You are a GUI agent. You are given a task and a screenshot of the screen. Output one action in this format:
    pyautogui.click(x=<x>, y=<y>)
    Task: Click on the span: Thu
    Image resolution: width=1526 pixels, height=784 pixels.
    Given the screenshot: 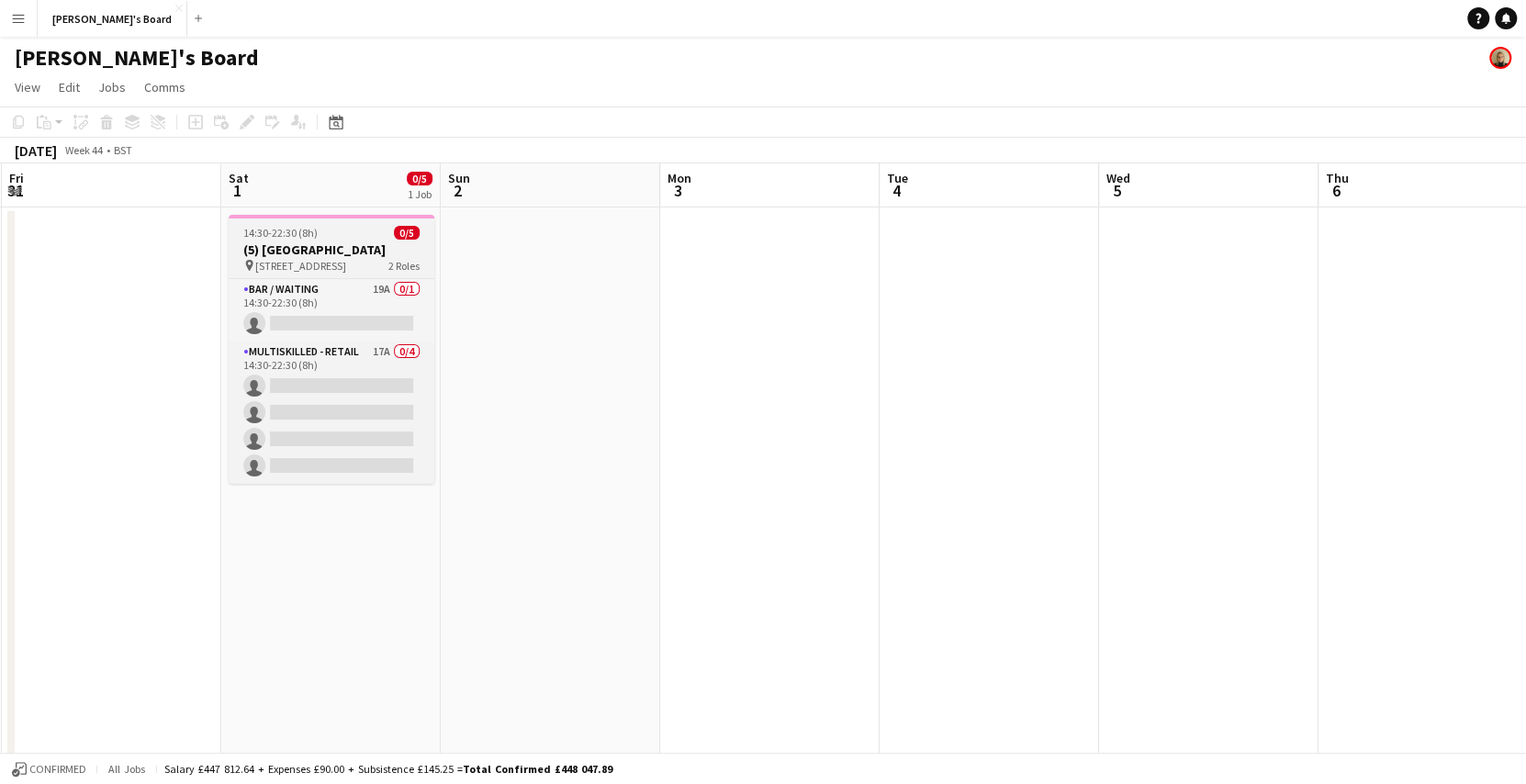 What is the action you would take?
    pyautogui.click(x=1337, y=178)
    